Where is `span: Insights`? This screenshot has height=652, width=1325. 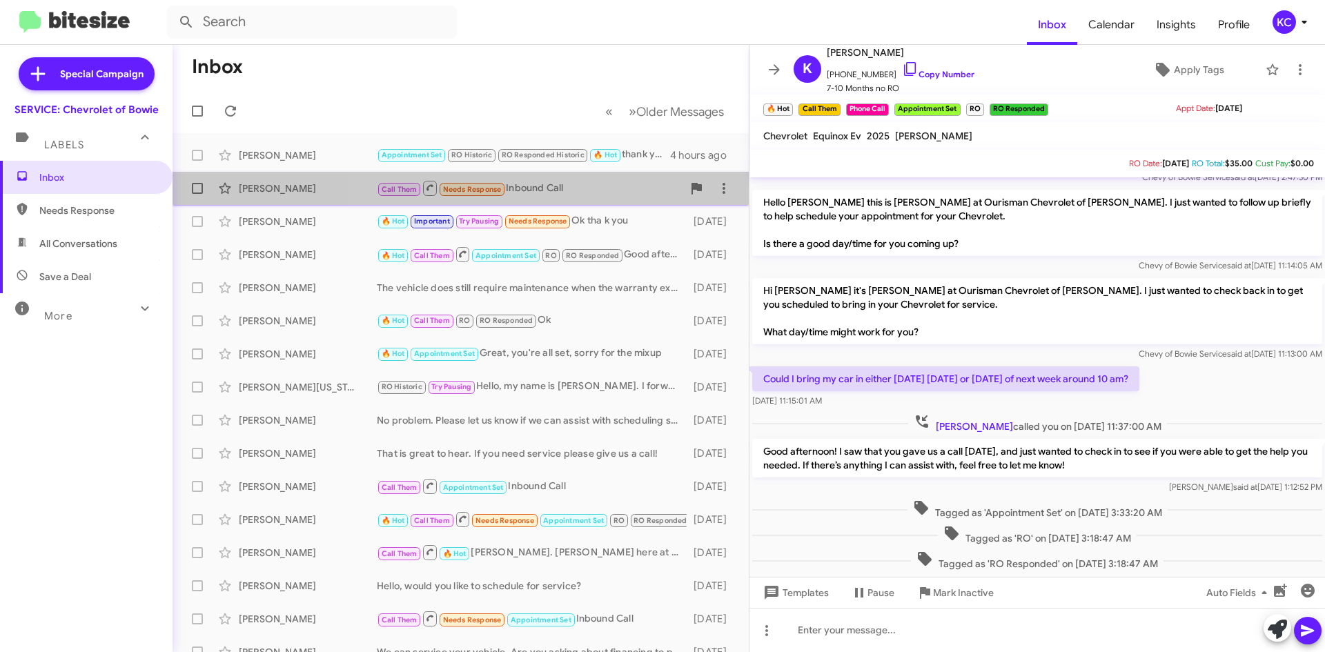 span: Insights is located at coordinates (1176, 25).